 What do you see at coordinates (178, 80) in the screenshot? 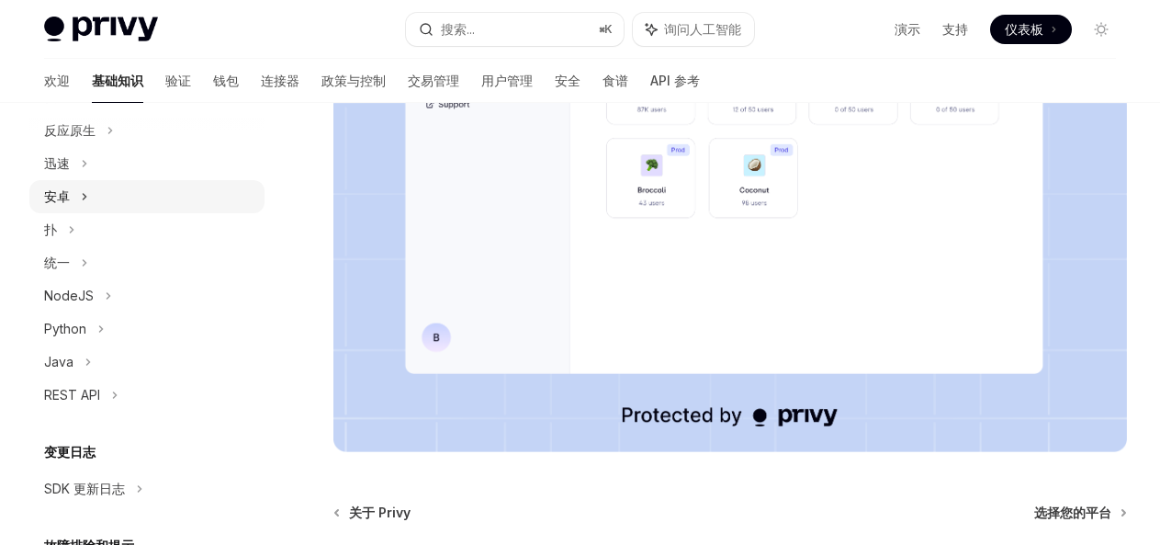
I see `font: 验证` at bounding box center [178, 80].